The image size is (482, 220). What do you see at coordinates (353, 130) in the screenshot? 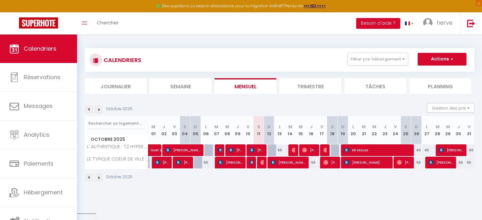
I see `th: 20` at bounding box center [353, 130].